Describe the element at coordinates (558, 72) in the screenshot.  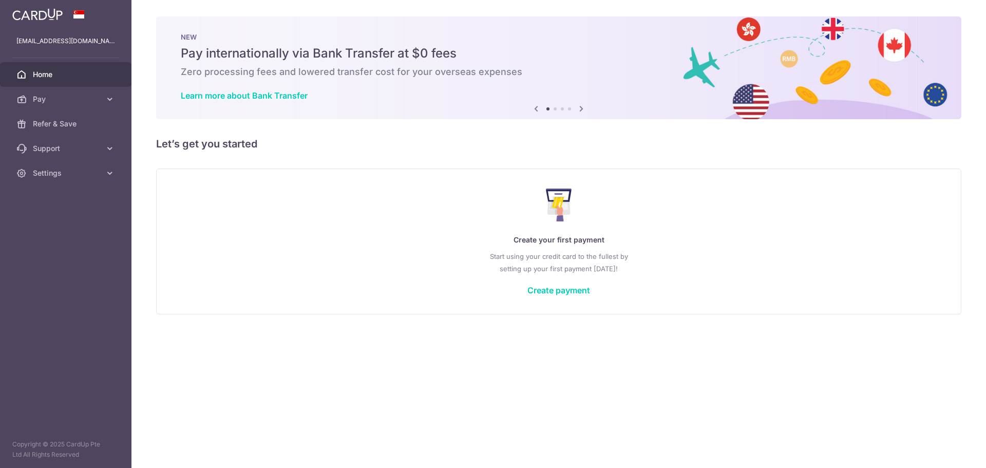
I see `h6: Zero processing fees and lowered transfer cost for your overseas expenses` at that location.